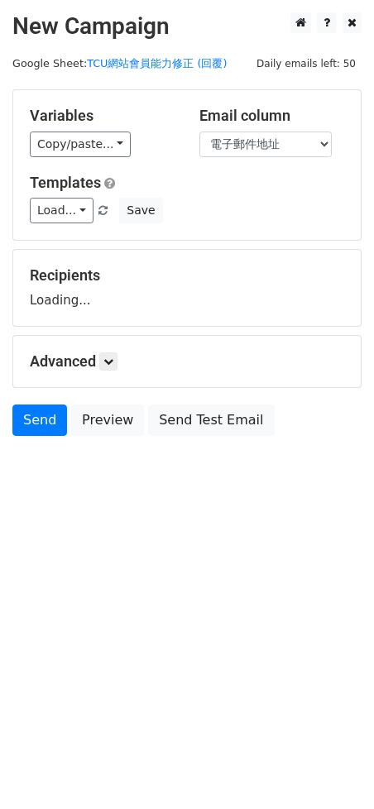  What do you see at coordinates (156, 63) in the screenshot?
I see `a: TCU網站會員能力修正 (回覆)` at bounding box center [156, 63].